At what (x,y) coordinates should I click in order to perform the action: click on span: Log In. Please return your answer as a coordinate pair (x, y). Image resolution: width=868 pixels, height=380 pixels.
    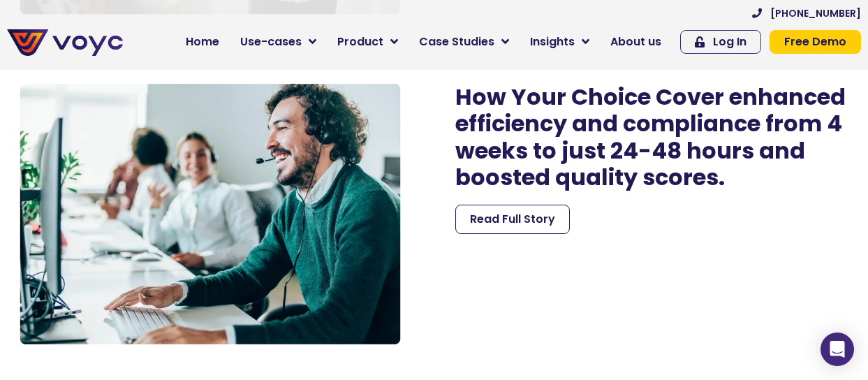
    Looking at the image, I should click on (730, 42).